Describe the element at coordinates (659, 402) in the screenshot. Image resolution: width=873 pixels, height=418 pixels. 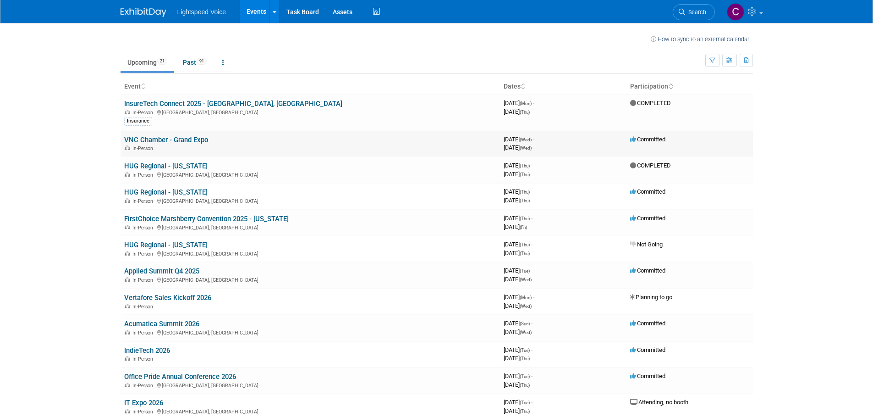
I see `span: Attending, no booth` at that location.